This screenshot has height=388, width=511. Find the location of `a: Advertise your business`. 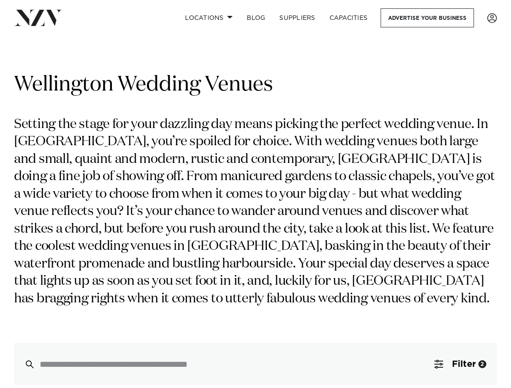

a: Advertise your business is located at coordinates (428, 18).